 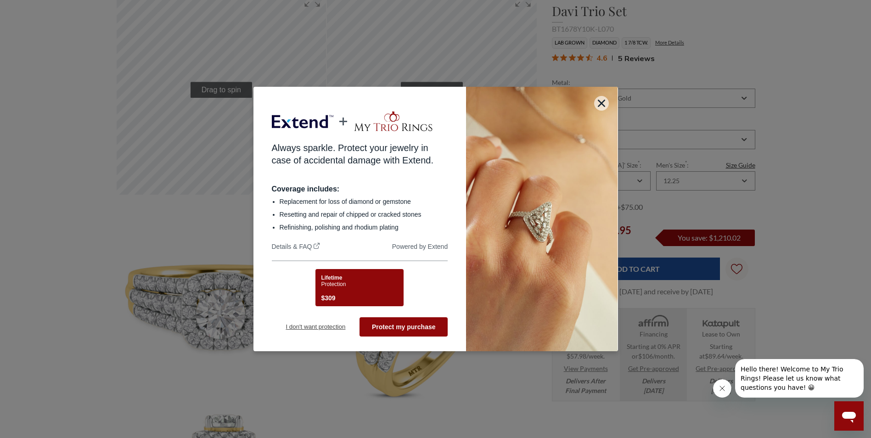 What do you see at coordinates (303, 122) in the screenshot?
I see `img: Extend logo` at bounding box center [303, 122].